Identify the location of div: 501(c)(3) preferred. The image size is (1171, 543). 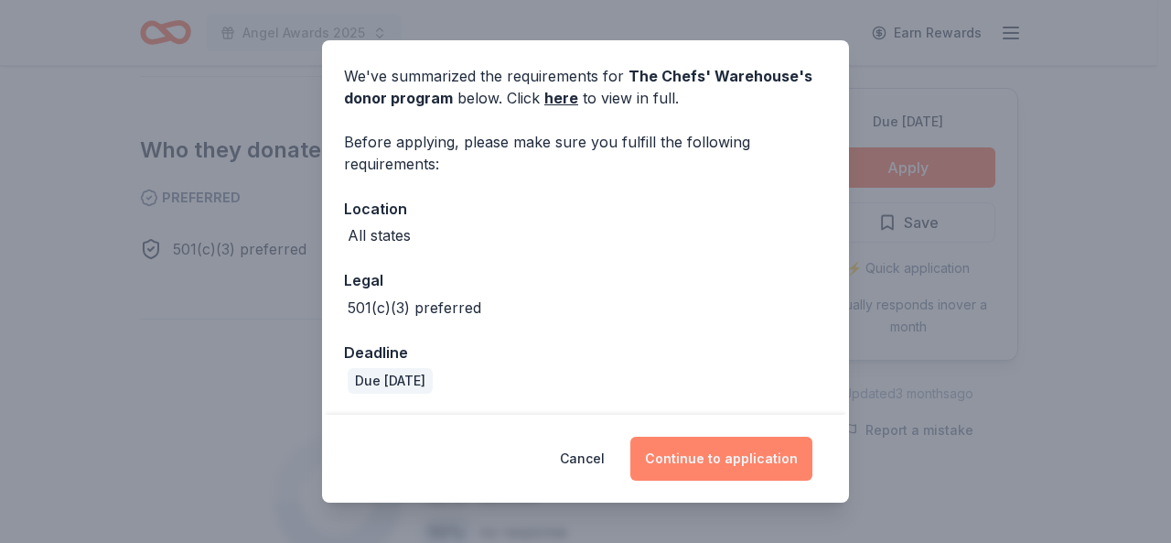
(415, 308).